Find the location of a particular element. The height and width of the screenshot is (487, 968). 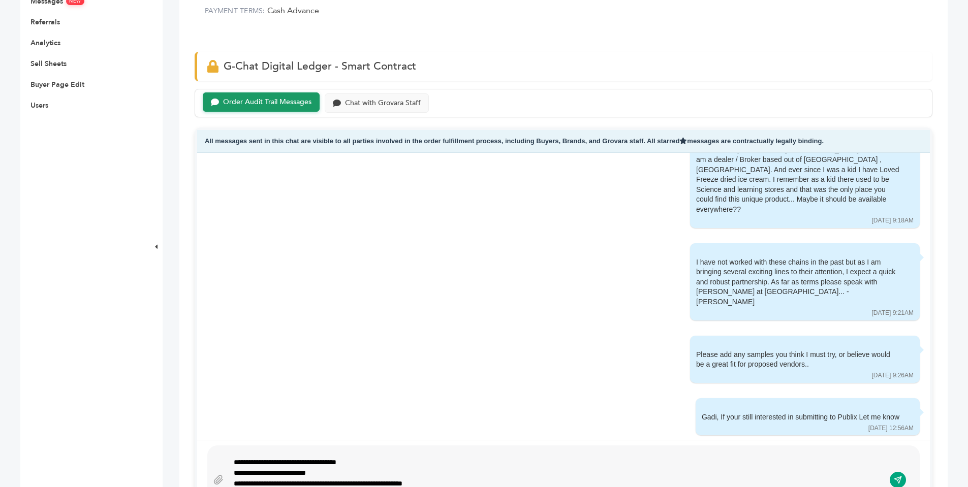

div: Chat with Grovara Staff is located at coordinates (383, 103).